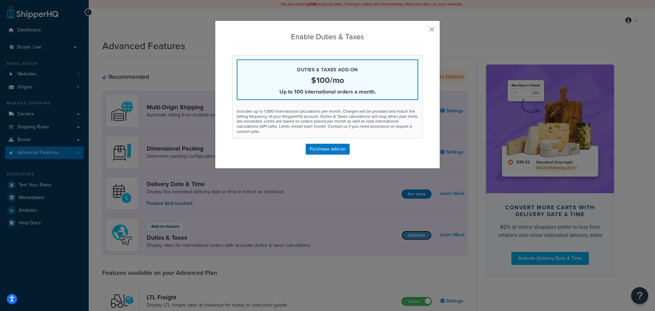 The image size is (655, 311). Describe the element at coordinates (327, 121) in the screenshot. I see `div: Includes up to 1,000 international calculations per month. Charges will be prorated and match the...` at that location.